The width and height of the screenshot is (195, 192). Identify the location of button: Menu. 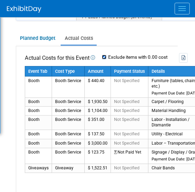
(182, 9).